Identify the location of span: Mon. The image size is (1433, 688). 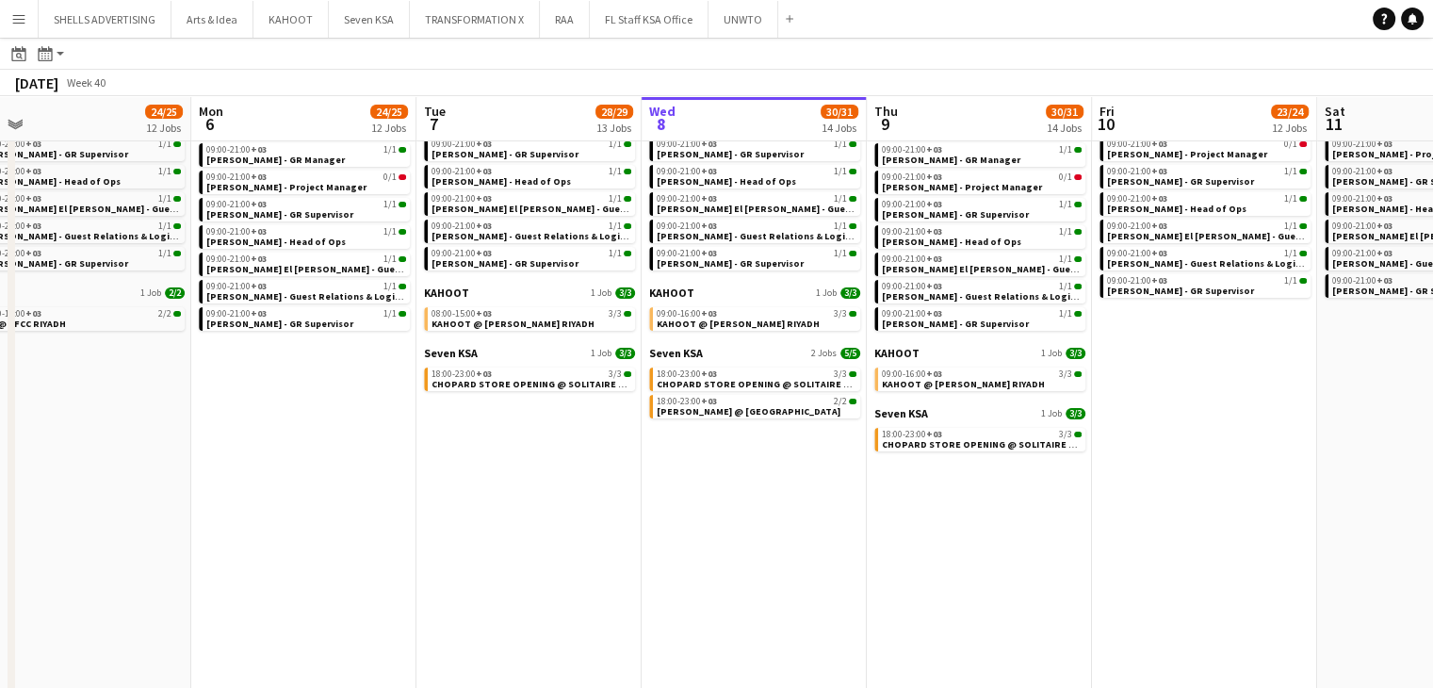
(211, 111).